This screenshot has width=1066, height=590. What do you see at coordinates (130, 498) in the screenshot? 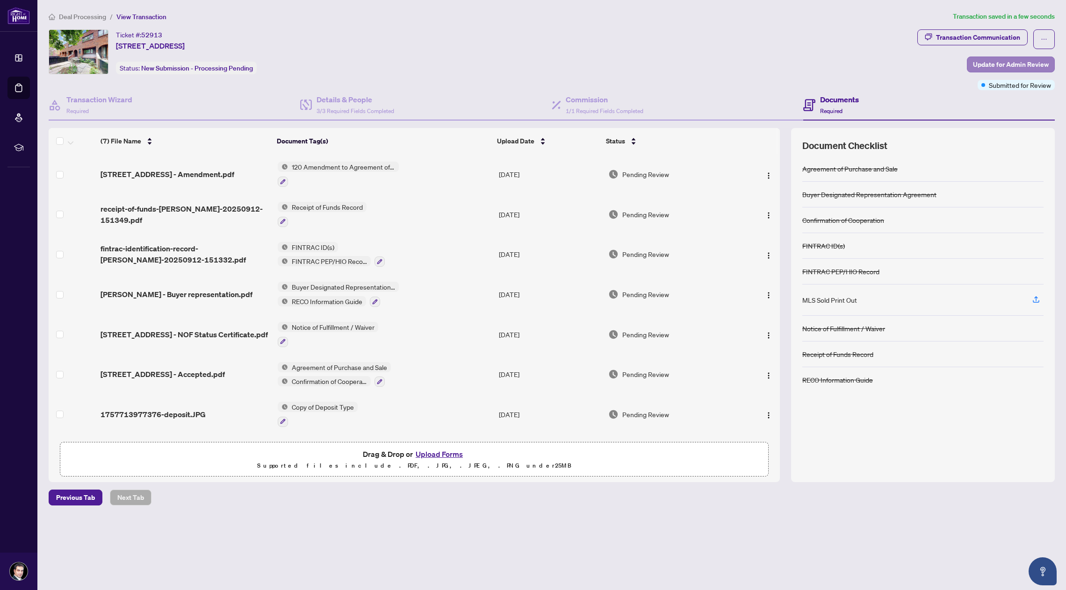
I see `button: Next Tab` at bounding box center [130, 498].